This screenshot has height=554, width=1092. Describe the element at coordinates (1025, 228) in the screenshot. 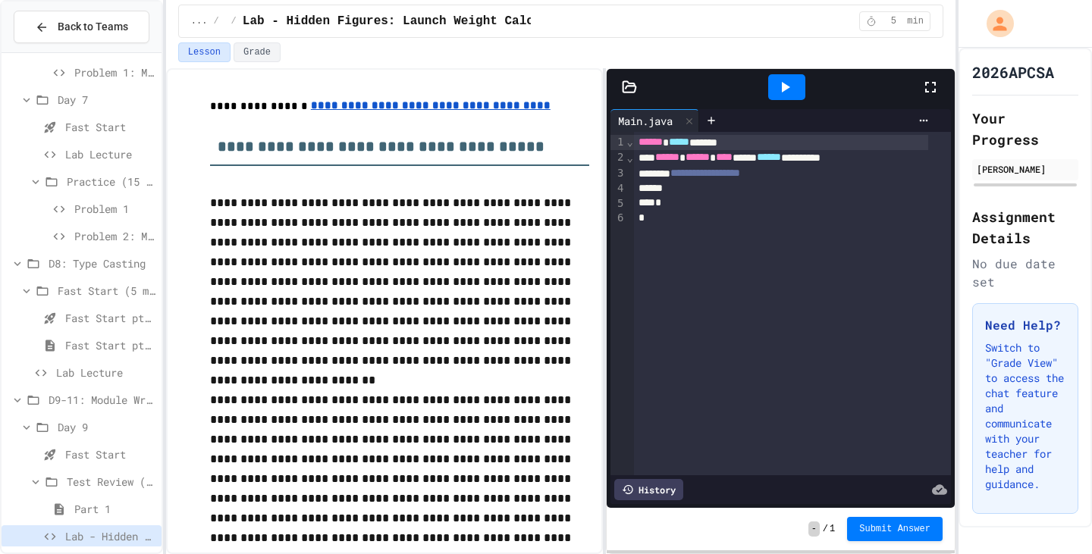

I see `h2: Assignment Details` at that location.